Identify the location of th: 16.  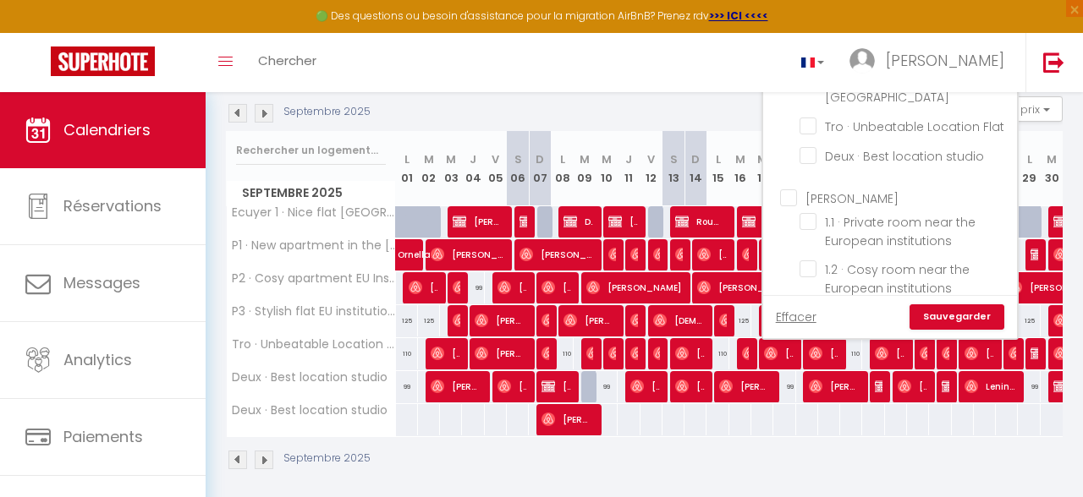
(740, 168).